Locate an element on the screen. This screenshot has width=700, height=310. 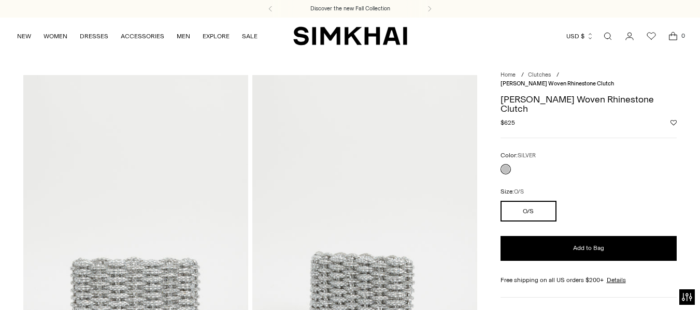
a: NEW is located at coordinates (24, 36).